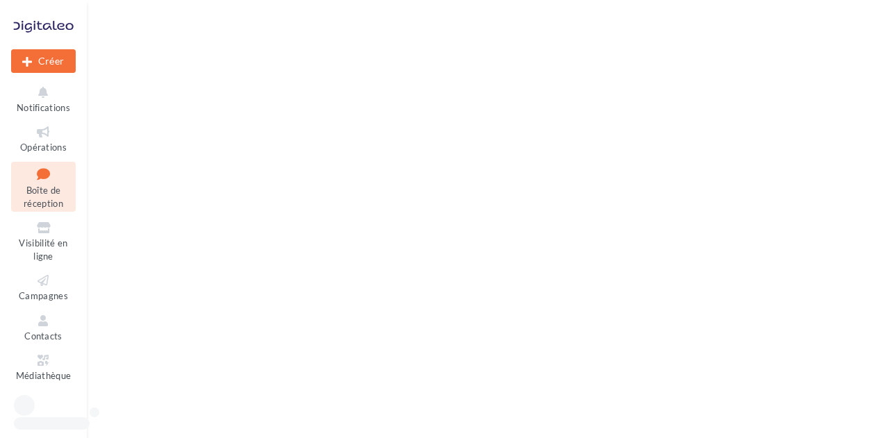 The image size is (889, 438). What do you see at coordinates (43, 108) in the screenshot?
I see `span: Notifications` at bounding box center [43, 108].